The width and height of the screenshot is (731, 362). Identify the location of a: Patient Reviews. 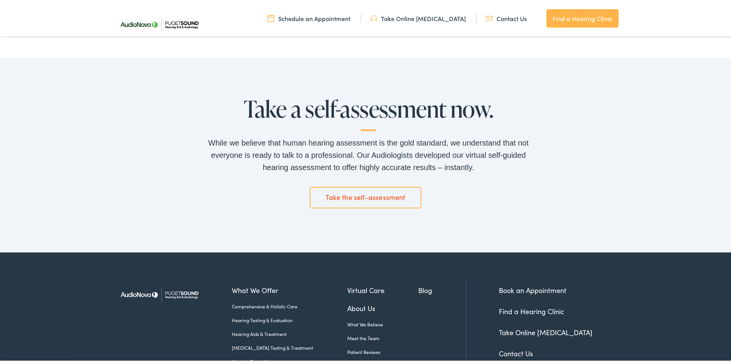
(383, 351).